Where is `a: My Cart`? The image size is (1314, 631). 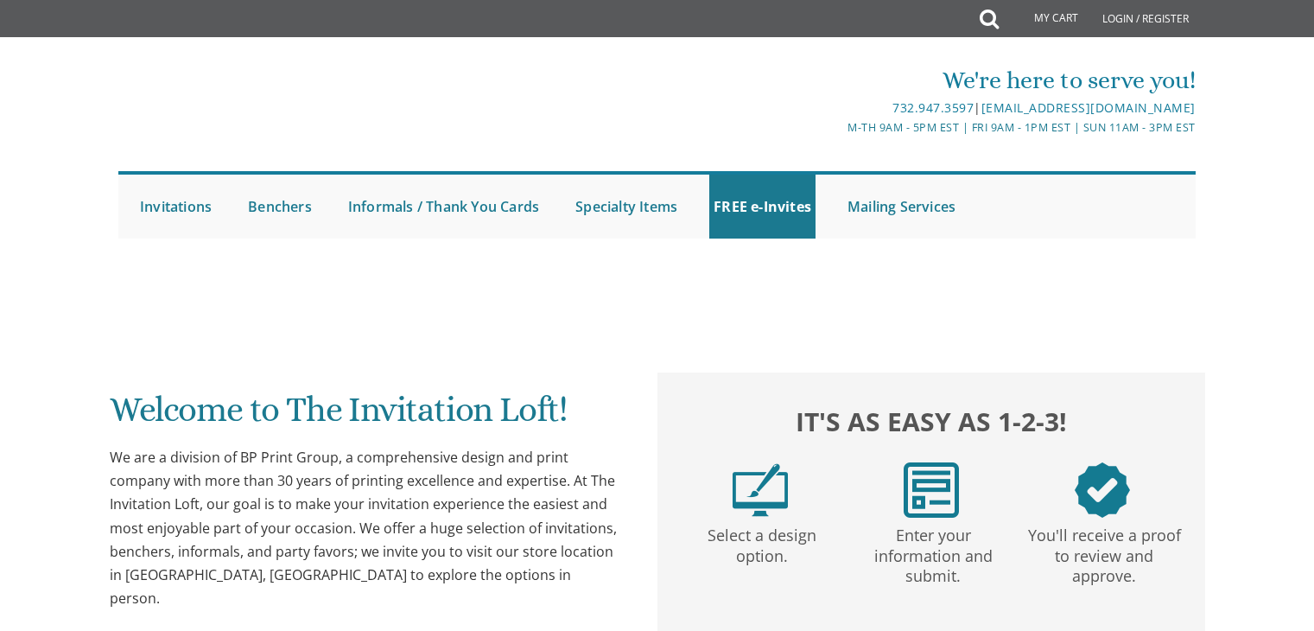 a: My Cart is located at coordinates (1044, 19).